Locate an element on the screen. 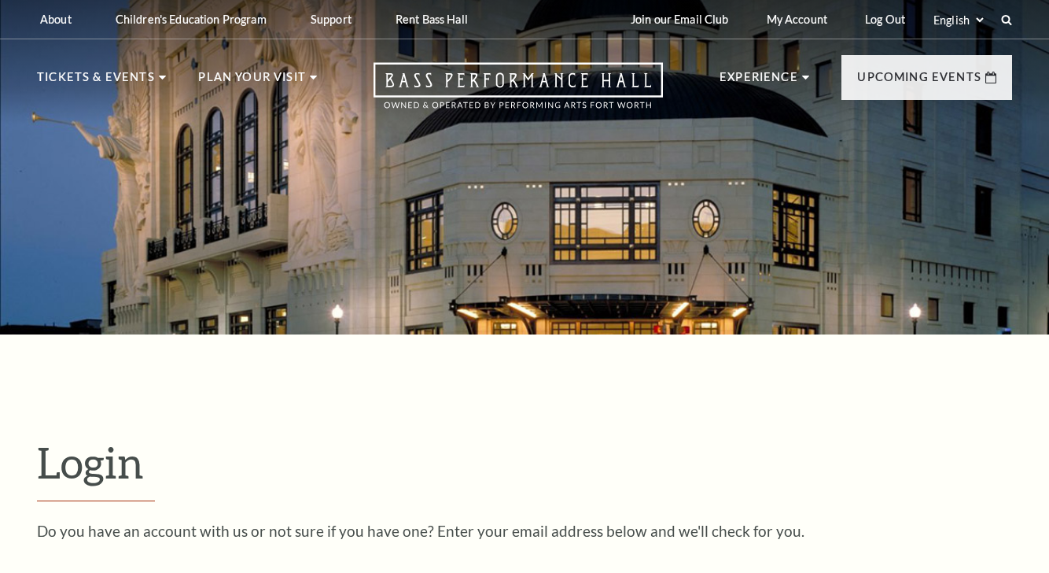 Image resolution: width=1049 pixels, height=573 pixels. p: Tickets & Events is located at coordinates (96, 82).